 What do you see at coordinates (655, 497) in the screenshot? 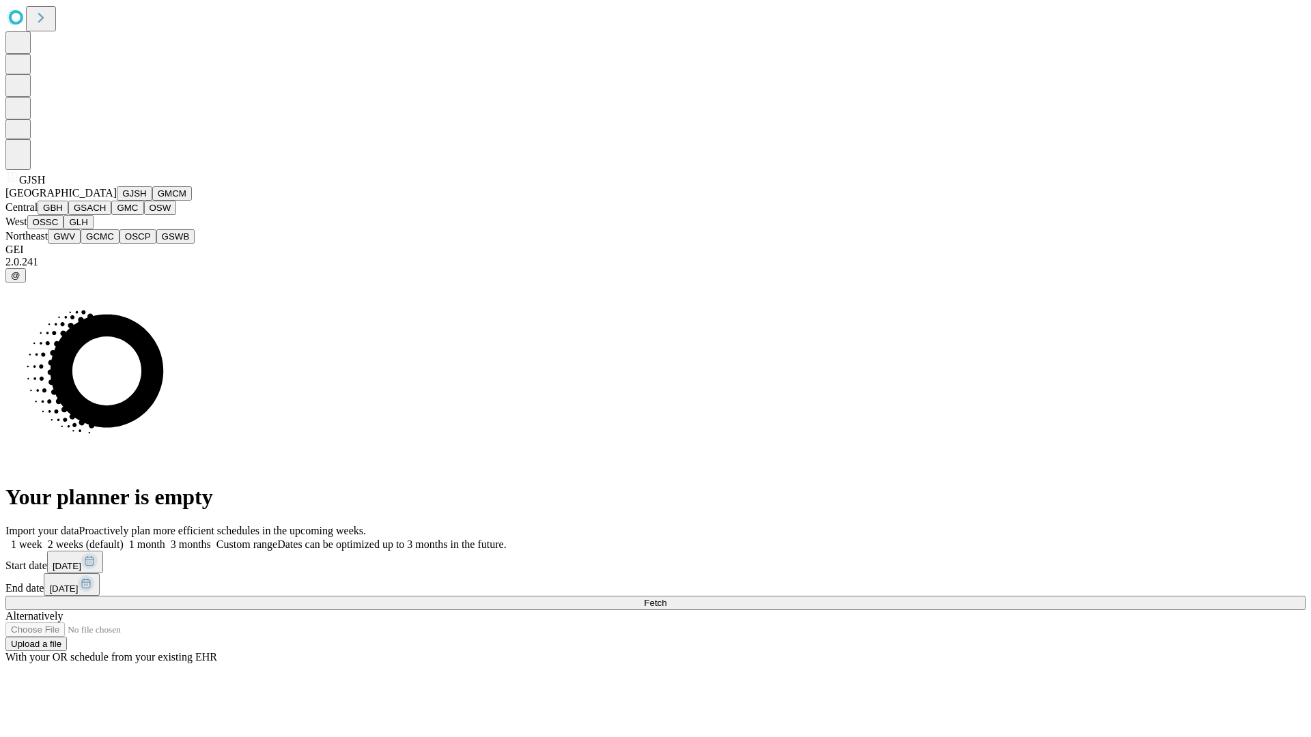
I see `h1: Your planner is empty` at bounding box center [655, 497].